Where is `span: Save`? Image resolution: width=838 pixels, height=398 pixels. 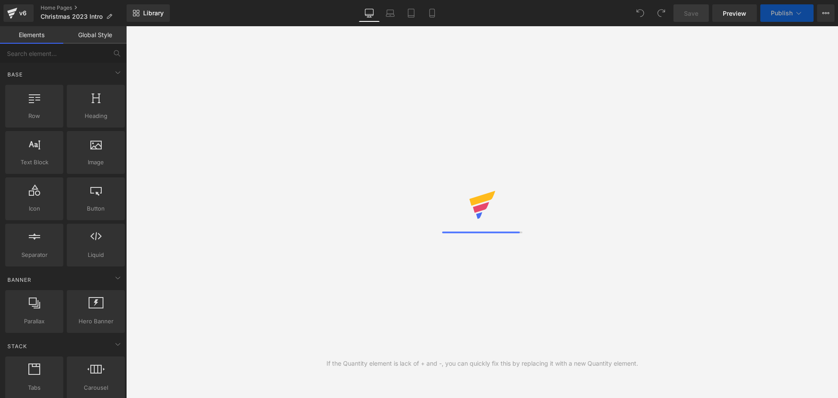 span: Save is located at coordinates (691, 13).